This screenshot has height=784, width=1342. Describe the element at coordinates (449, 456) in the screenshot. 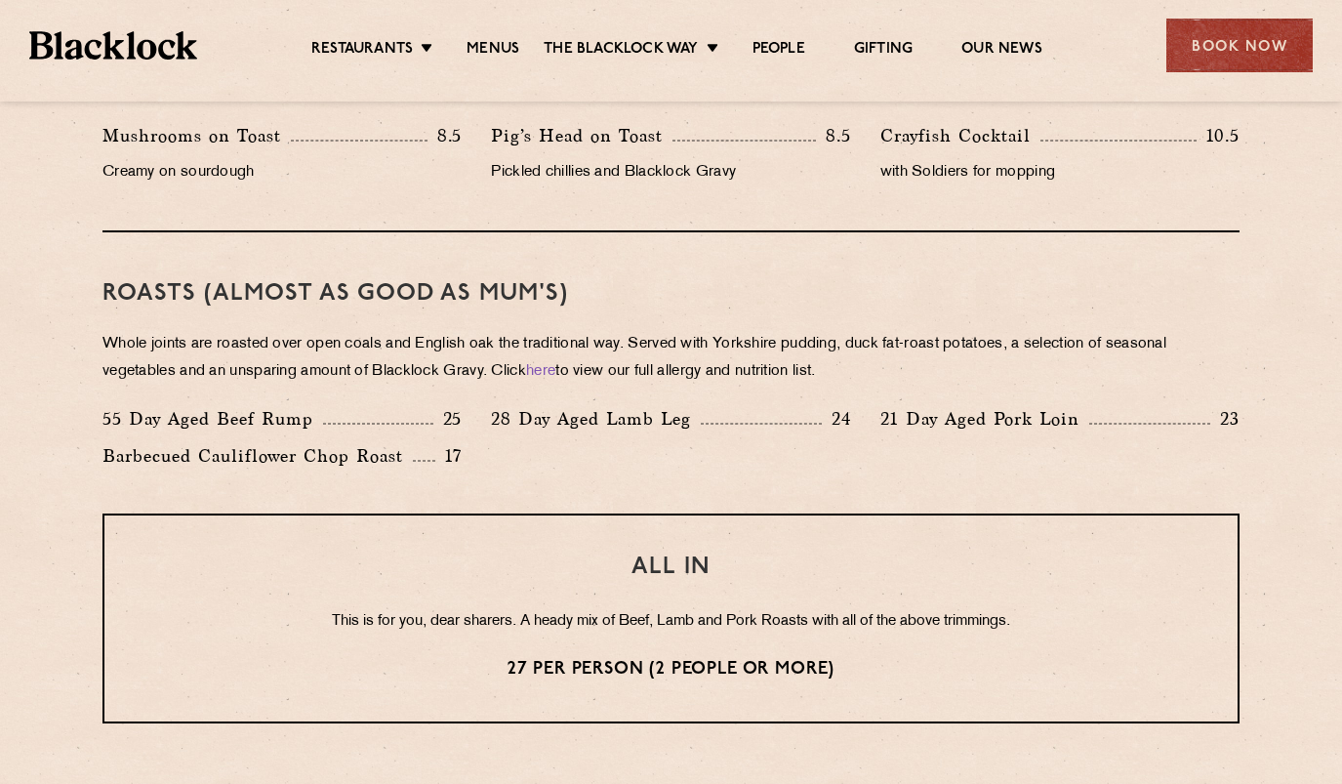

I see `p: 17` at that location.